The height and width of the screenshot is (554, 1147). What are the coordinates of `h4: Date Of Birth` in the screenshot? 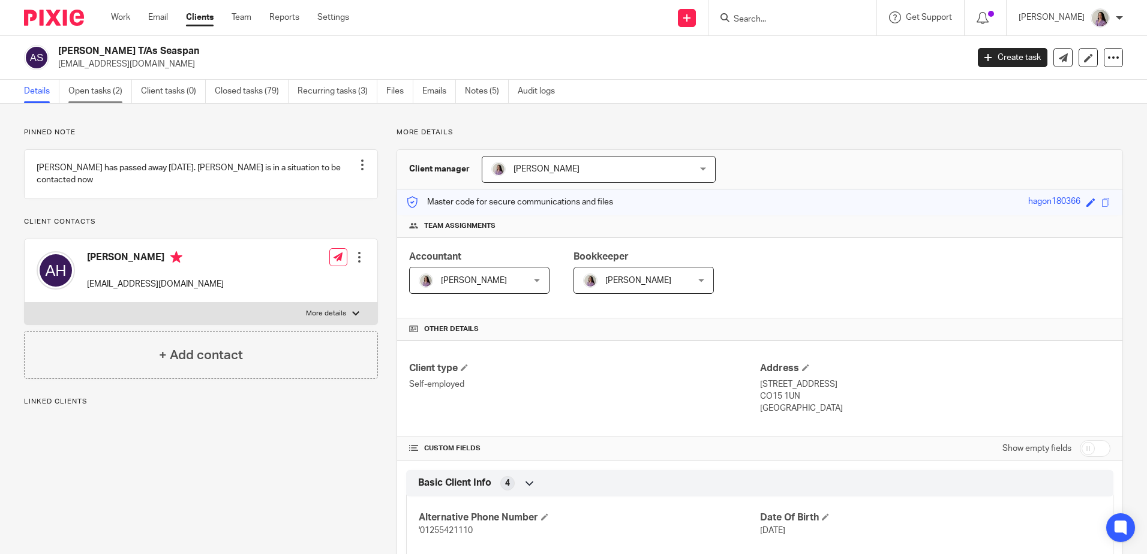 It's located at (930, 518).